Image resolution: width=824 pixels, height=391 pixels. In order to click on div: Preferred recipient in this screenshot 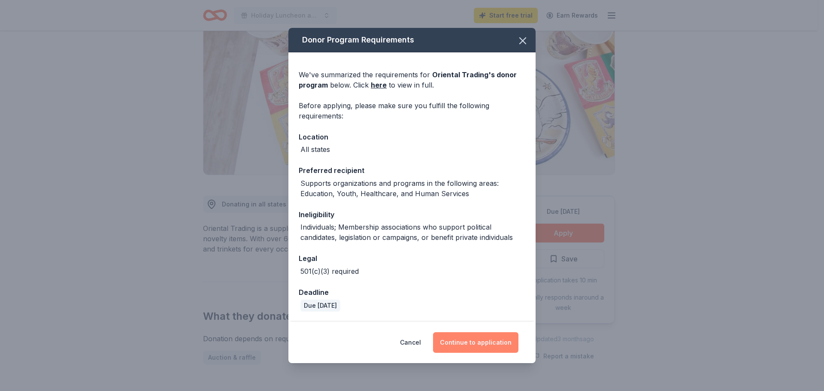, I will do `click(412, 170)`.